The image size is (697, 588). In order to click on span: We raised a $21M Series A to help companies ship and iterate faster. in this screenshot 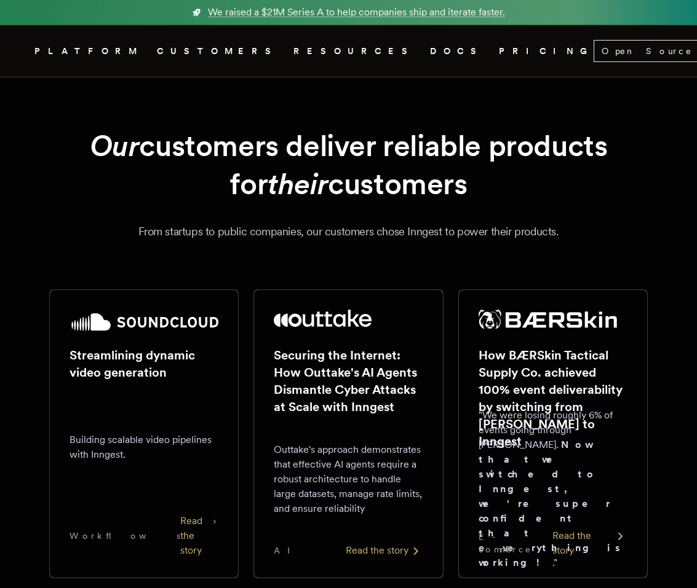, I will do `click(356, 12)`.